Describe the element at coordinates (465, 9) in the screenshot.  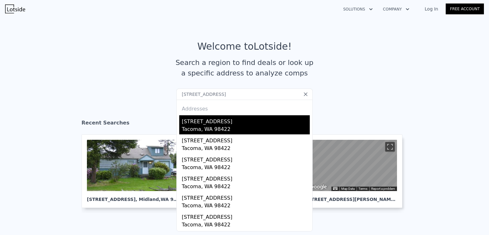
I see `a: Free Account` at that location.